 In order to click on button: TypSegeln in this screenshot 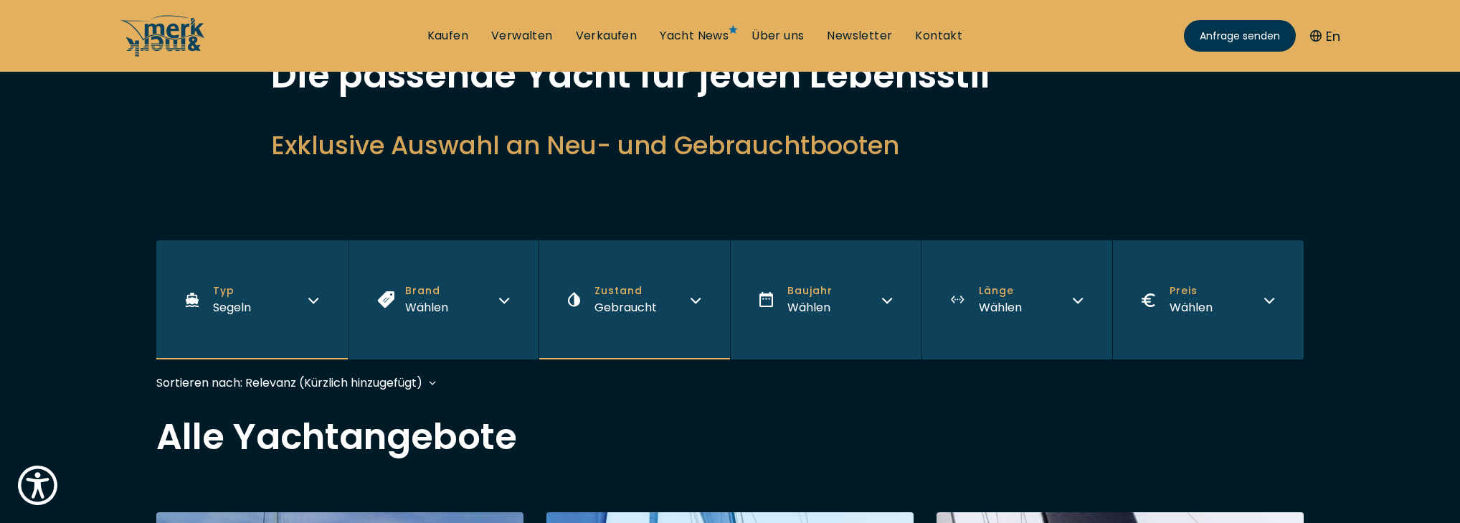, I will do `click(252, 300)`.